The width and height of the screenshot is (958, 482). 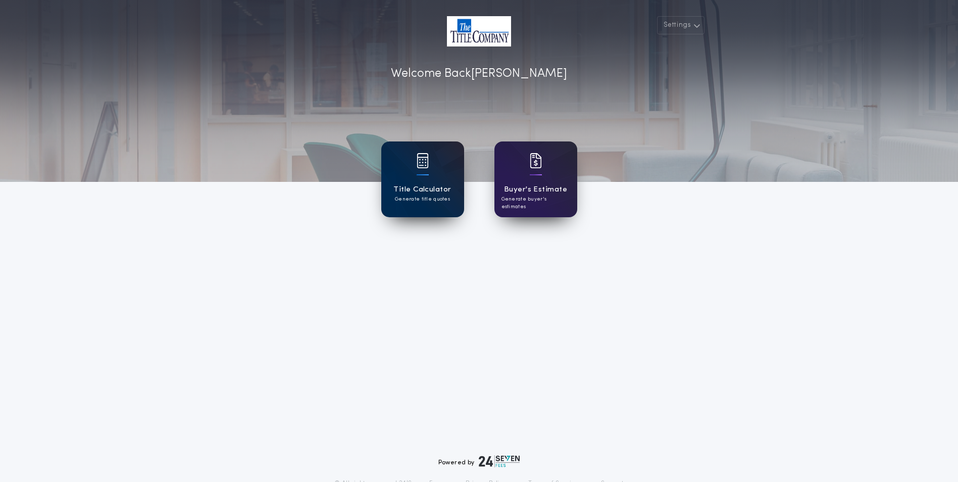 What do you see at coordinates (422, 189) in the screenshot?
I see `h1: Title Calculator` at bounding box center [422, 189].